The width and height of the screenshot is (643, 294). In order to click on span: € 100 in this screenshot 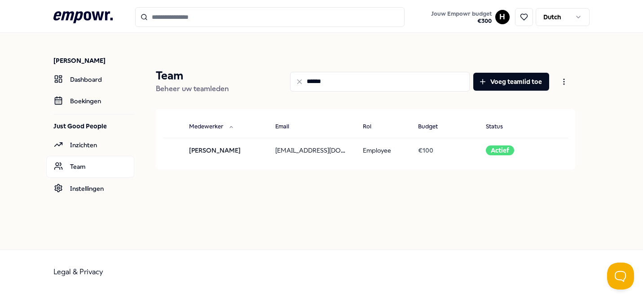, I will do `click(425, 150)`.